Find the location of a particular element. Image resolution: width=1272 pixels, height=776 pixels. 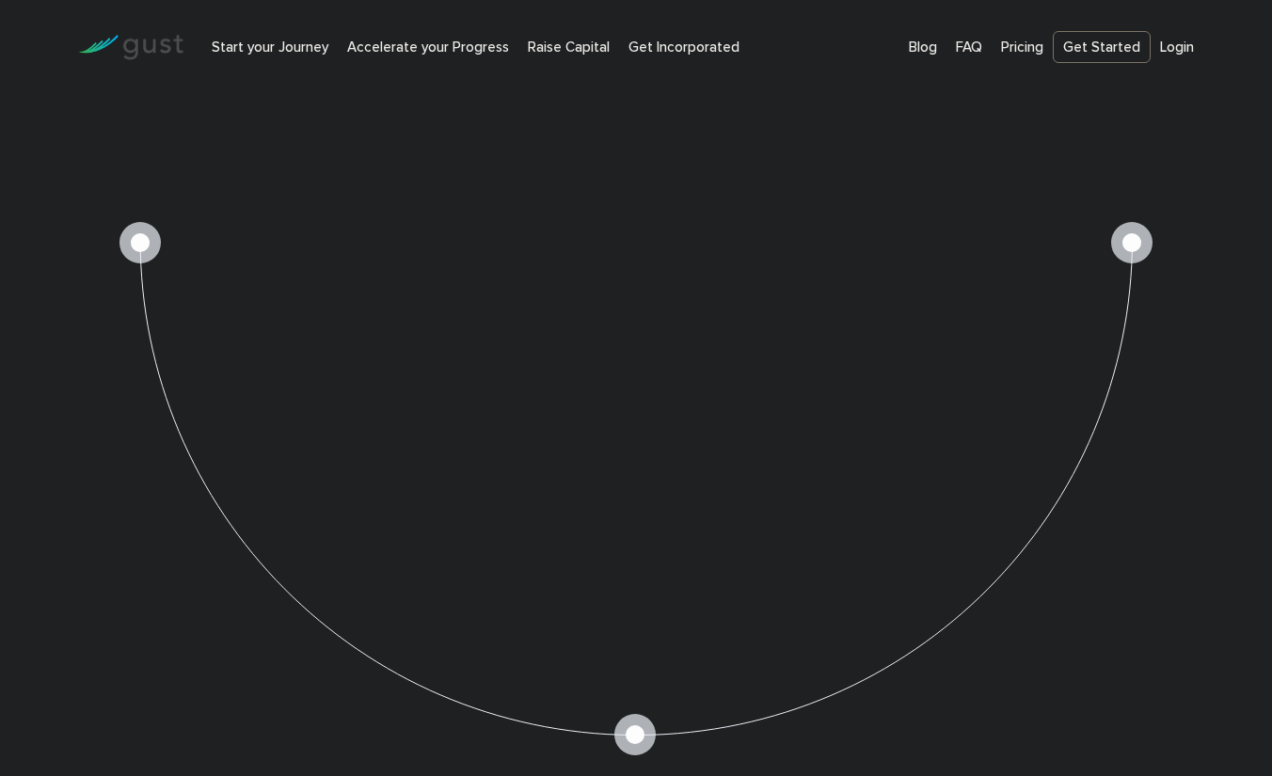

a: Start your Journey is located at coordinates (270, 47).